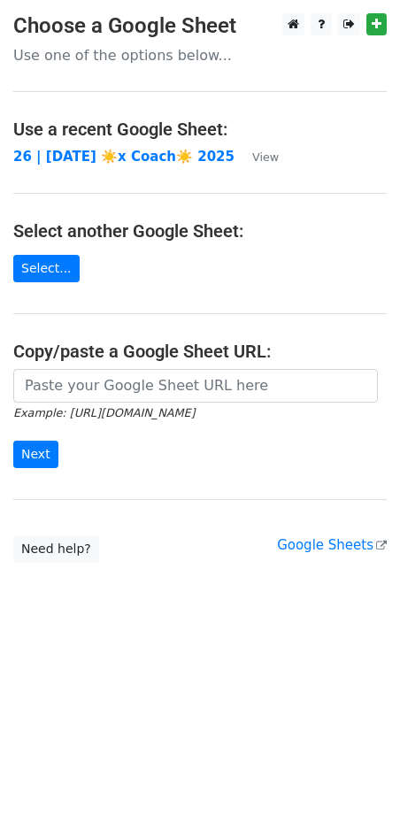 The image size is (400, 830). What do you see at coordinates (200, 231) in the screenshot?
I see `h4: Select another Google Sheet:` at bounding box center [200, 231].